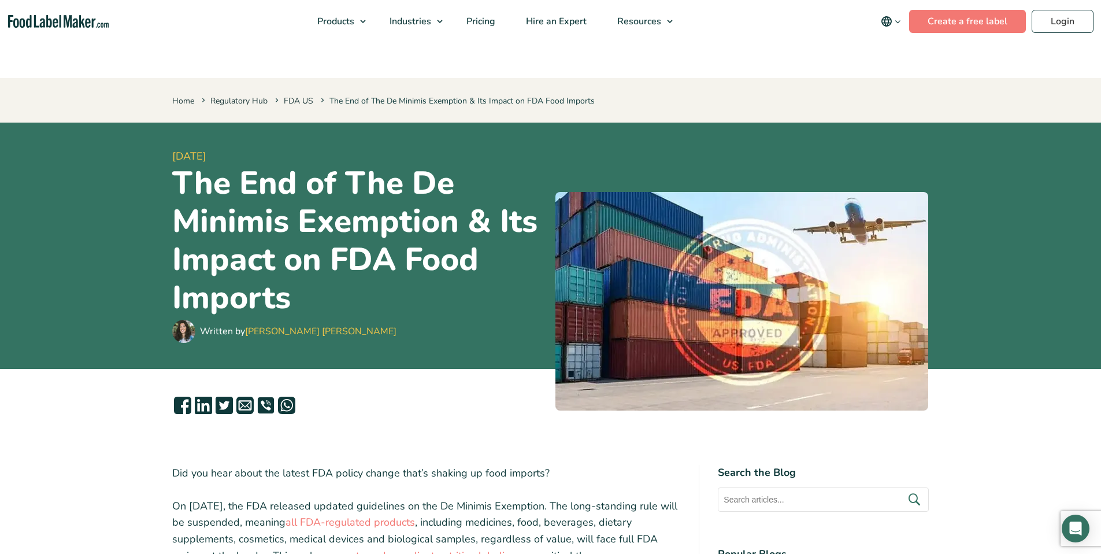 The height and width of the screenshot is (554, 1101). Describe the element at coordinates (350, 522) in the screenshot. I see `a: all FDA-regulated products` at that location.